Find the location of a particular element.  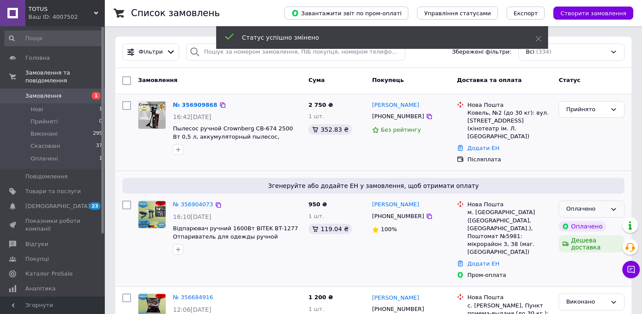

span: 1 200 ₴ is located at coordinates (321, 297).